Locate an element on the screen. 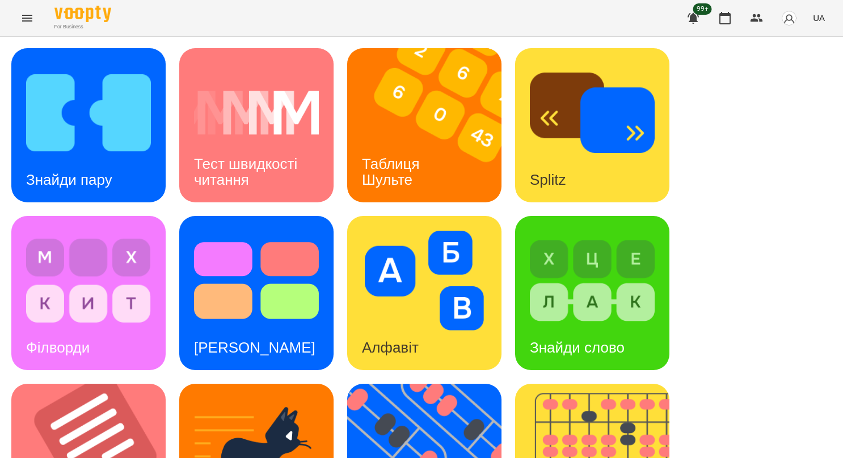 This screenshot has width=843, height=458. button: Menu is located at coordinates (27, 18).